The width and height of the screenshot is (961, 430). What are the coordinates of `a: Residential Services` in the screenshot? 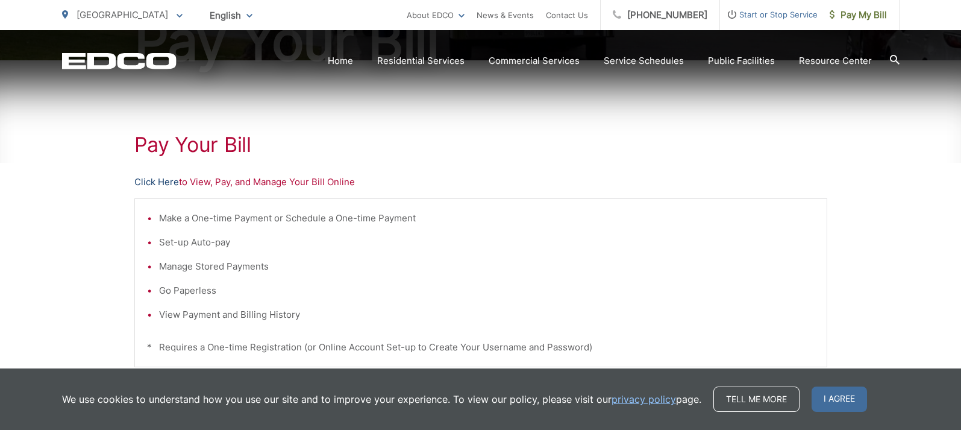 It's located at (421, 61).